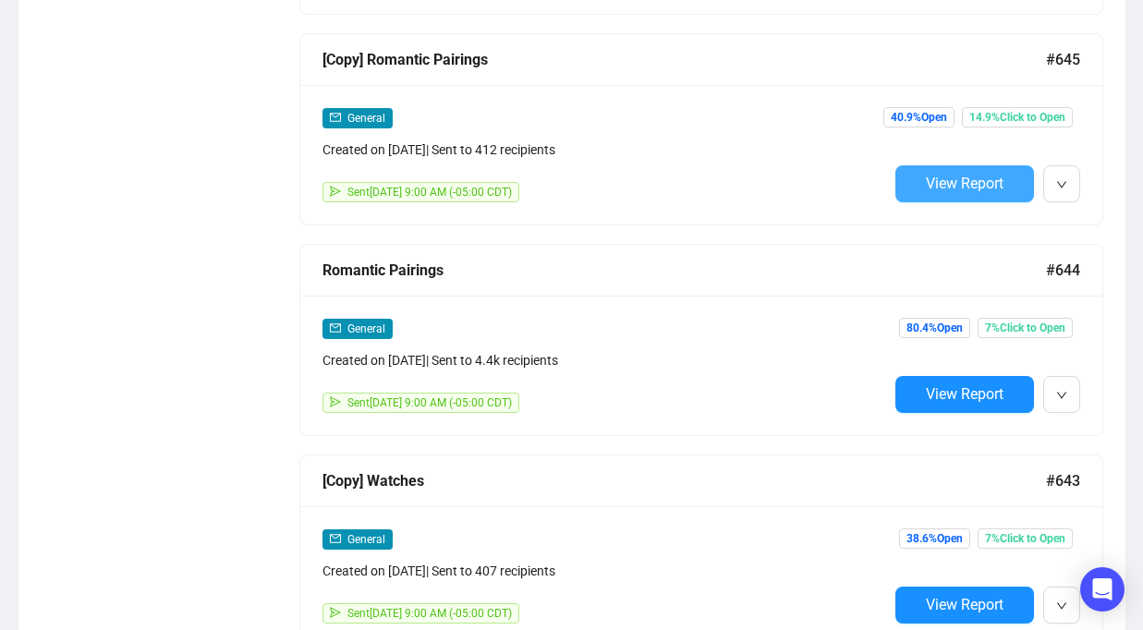 The image size is (1143, 630). I want to click on span: 80.4% Open, so click(934, 328).